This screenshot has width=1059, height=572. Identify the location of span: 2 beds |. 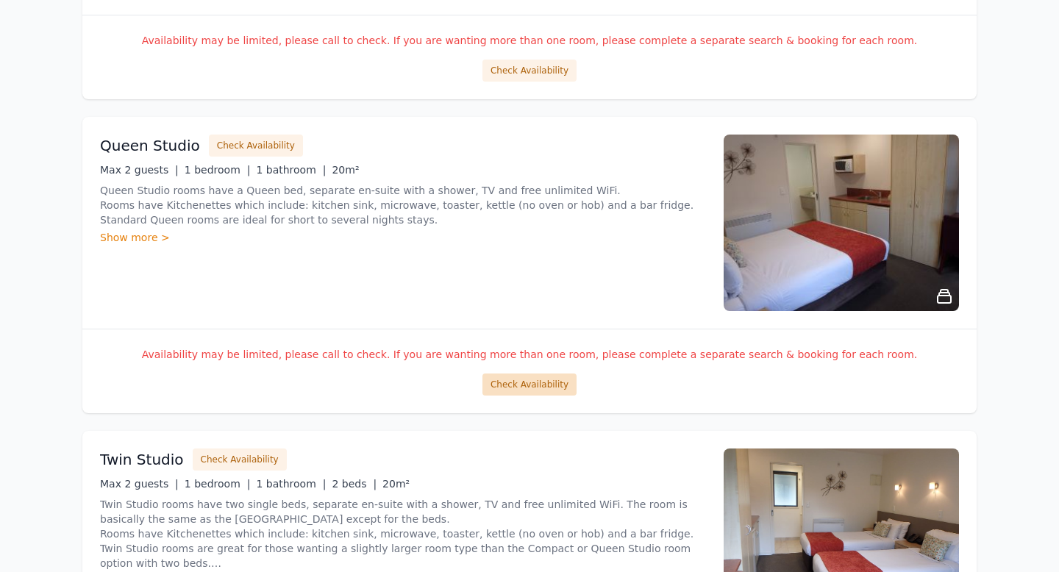
(354, 484).